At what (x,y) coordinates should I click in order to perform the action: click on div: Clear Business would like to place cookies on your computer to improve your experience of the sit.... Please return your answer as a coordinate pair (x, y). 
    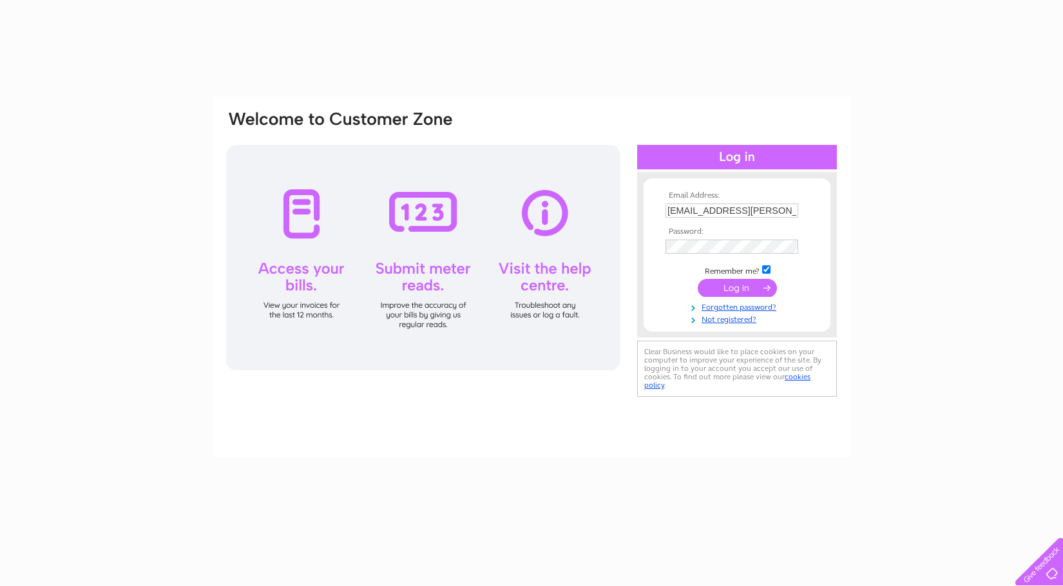
    Looking at the image, I should click on (737, 368).